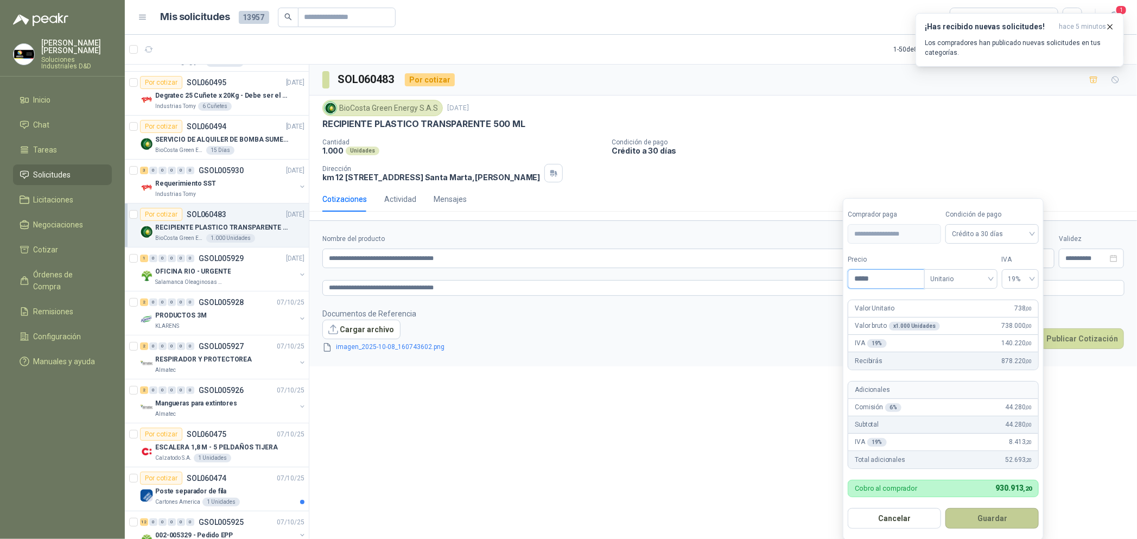 Image resolution: width=1137 pixels, height=539 pixels. I want to click on h3: SOL060483, so click(367, 79).